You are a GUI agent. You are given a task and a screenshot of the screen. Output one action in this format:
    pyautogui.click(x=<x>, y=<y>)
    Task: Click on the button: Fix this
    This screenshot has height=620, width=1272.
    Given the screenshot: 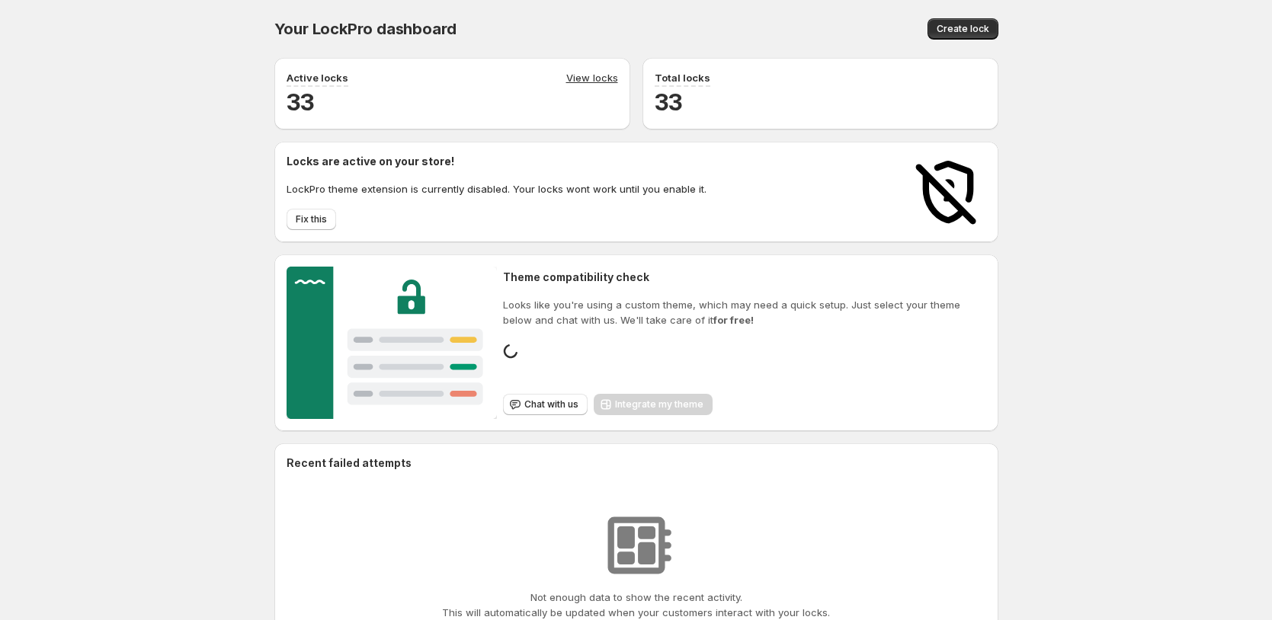 What is the action you would take?
    pyautogui.click(x=311, y=219)
    